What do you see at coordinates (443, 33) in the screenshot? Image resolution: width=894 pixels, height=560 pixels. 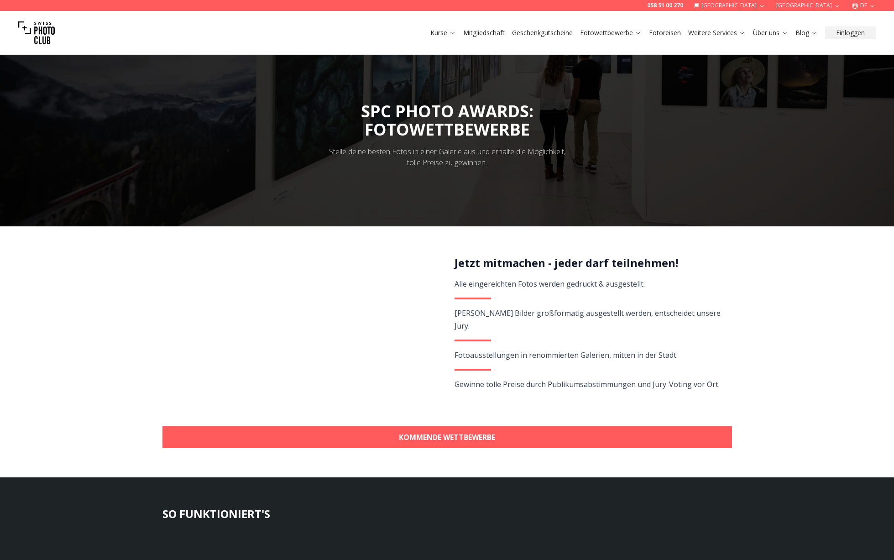 I see `button: Kurse` at bounding box center [443, 33].